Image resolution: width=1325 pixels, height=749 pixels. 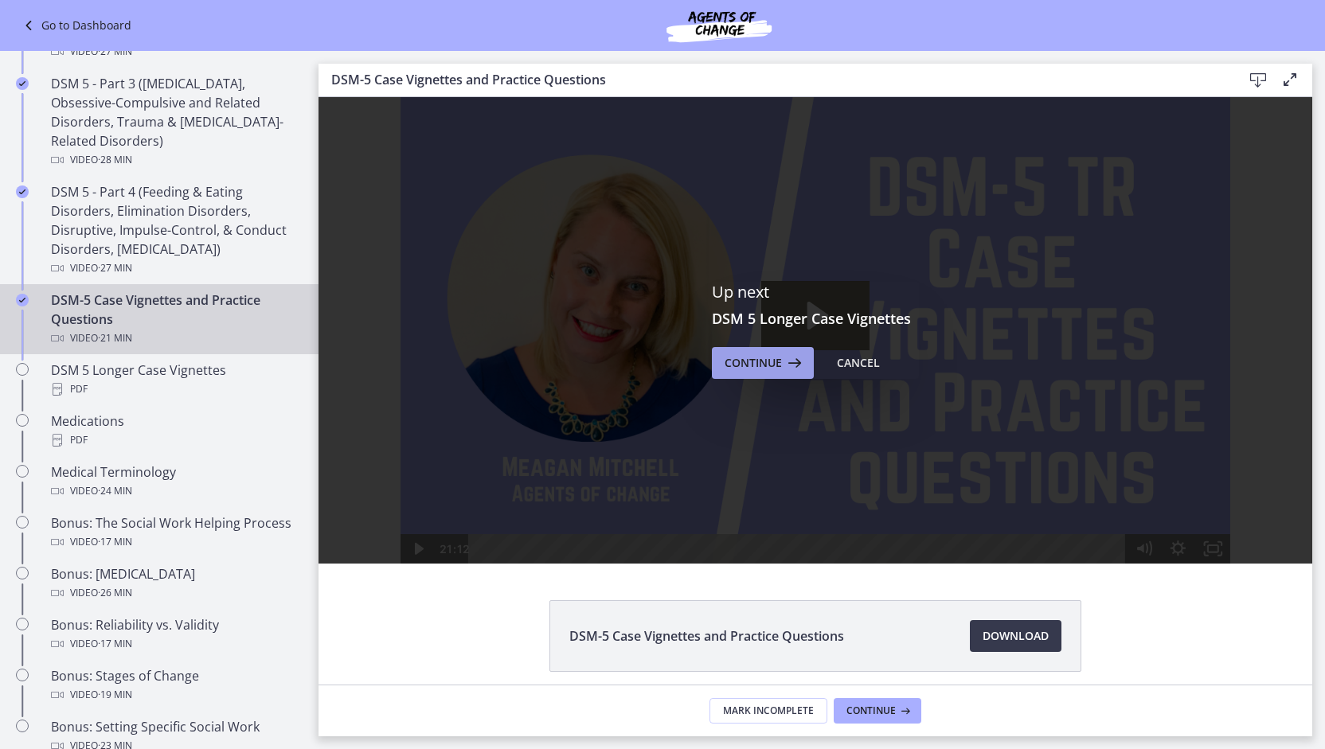 What do you see at coordinates (825, 452) in the screenshot?
I see `button: Mute` at bounding box center [825, 452].